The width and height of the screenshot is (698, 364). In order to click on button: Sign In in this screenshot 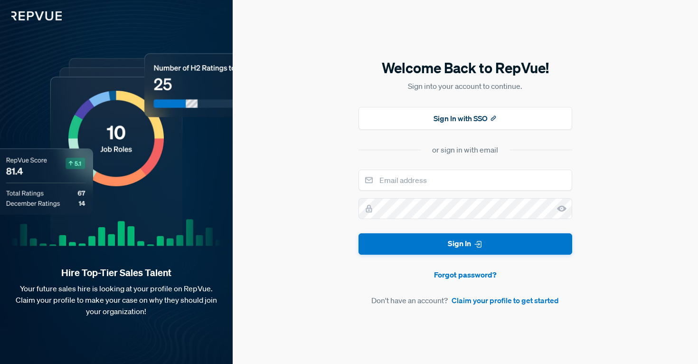, I will do `click(466, 244)`.